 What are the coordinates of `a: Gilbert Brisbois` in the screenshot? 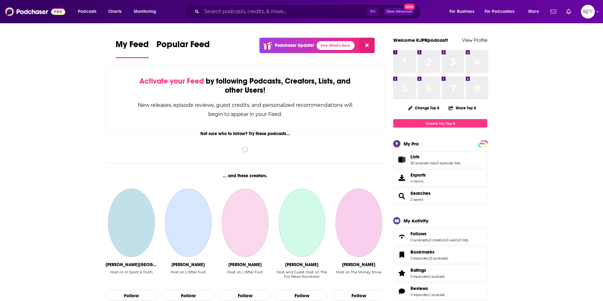 It's located at (245, 223).